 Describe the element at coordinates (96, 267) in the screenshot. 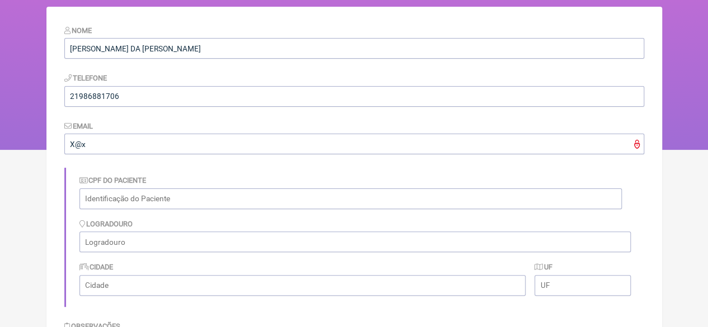

I see `label: Cidade` at that location.